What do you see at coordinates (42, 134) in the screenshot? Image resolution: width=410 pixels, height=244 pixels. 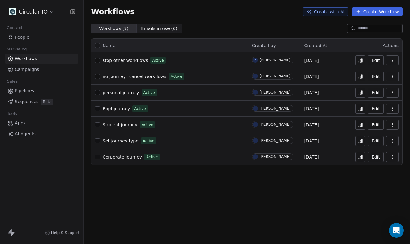 I see `a: AI Agents` at bounding box center [42, 134].